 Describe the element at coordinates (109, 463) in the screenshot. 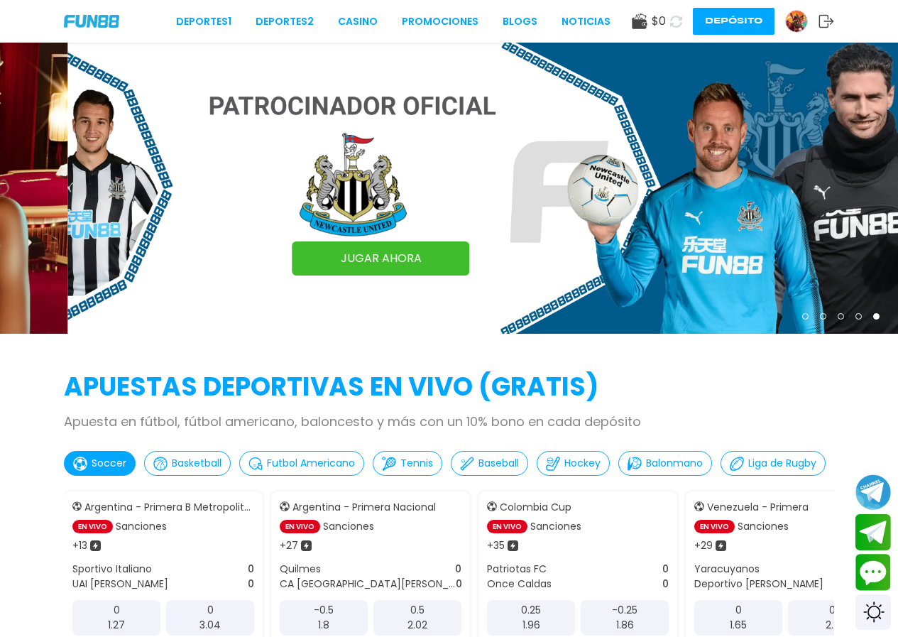

I see `p: Soccer` at that location.